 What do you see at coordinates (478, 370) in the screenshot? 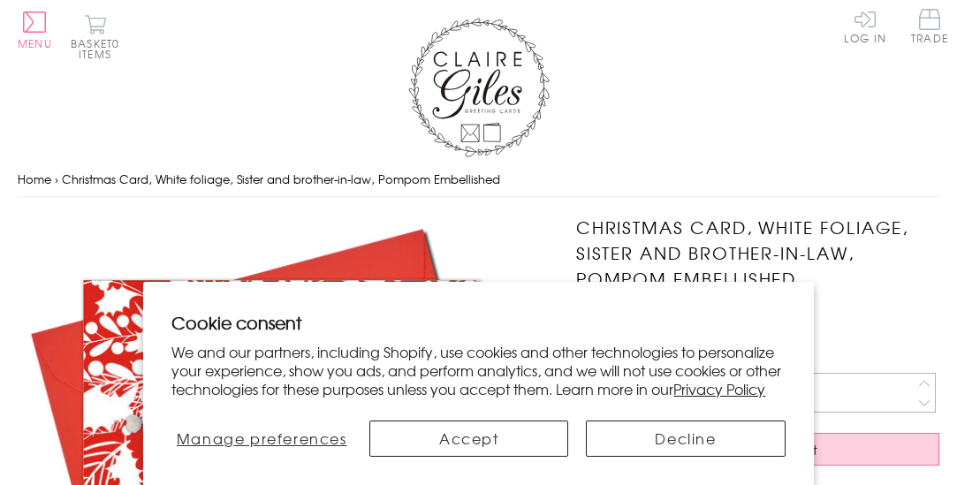
I see `p: We and our partners, including Shopify, use cookies and other technologies to personalize your ex...` at bounding box center [478, 370].